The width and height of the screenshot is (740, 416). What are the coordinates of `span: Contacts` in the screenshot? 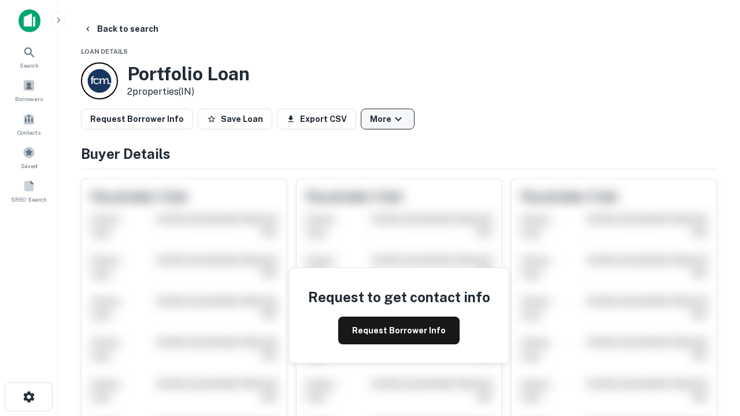 It's located at (29, 132).